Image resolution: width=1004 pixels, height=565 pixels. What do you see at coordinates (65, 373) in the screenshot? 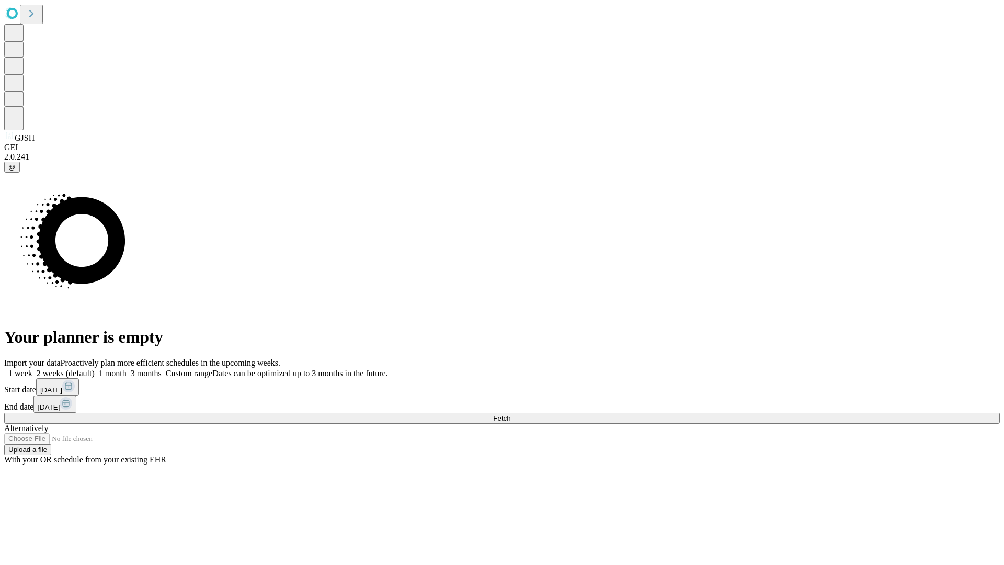
I see `span: 2 weeks (default)` at bounding box center [65, 373].